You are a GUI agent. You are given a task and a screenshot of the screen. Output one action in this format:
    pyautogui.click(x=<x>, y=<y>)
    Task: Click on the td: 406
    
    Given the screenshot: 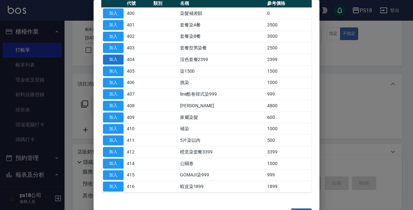 What is the action you would take?
    pyautogui.click(x=138, y=83)
    